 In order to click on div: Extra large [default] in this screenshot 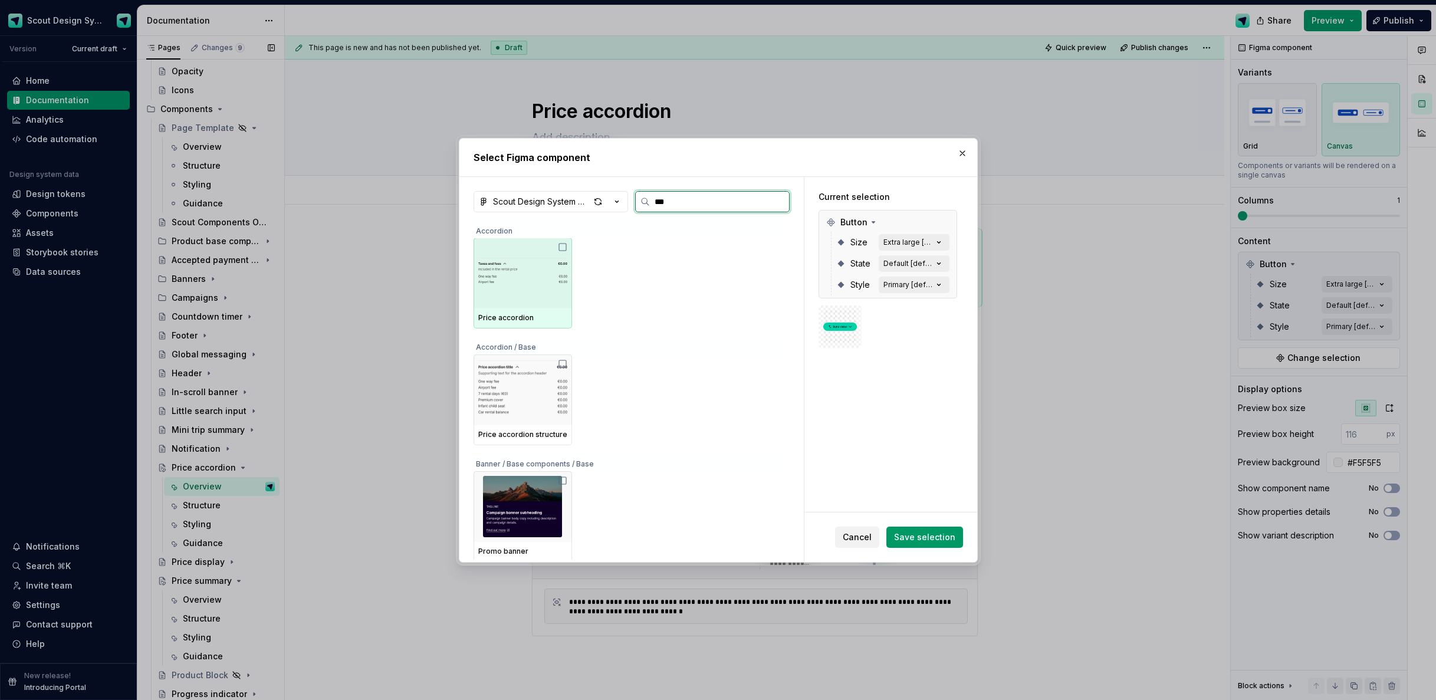, I will do `click(908, 242)`.